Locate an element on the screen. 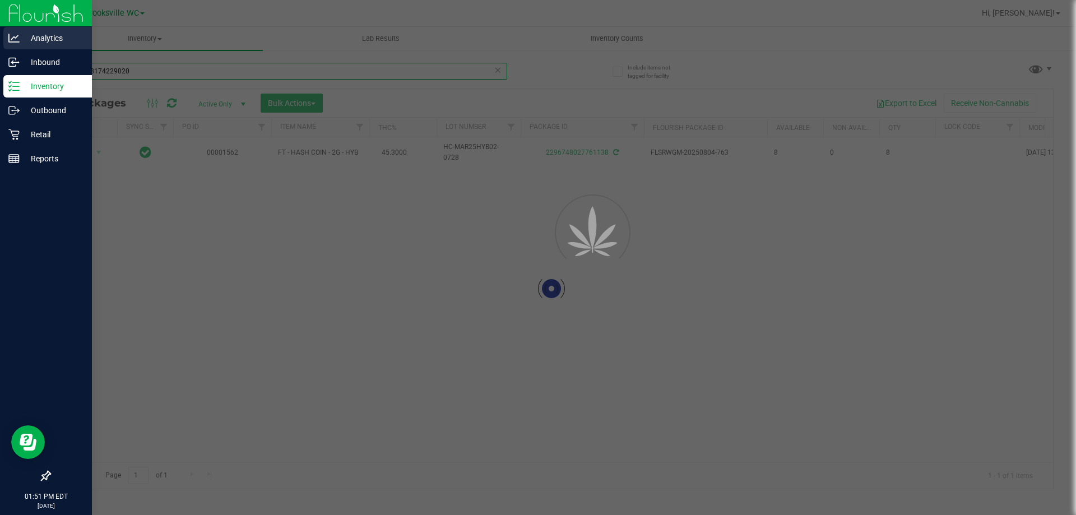 Image resolution: width=1076 pixels, height=515 pixels. inline-svg: Inbound is located at coordinates (14, 62).